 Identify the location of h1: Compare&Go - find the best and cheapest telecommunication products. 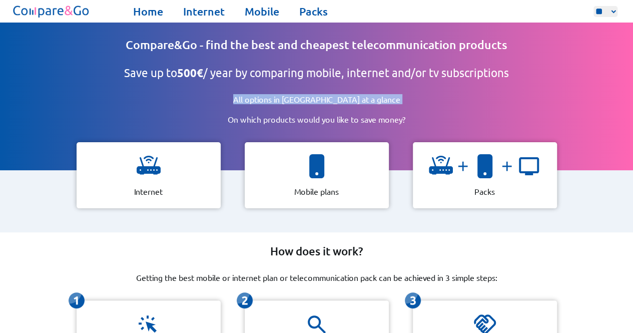
(316, 45).